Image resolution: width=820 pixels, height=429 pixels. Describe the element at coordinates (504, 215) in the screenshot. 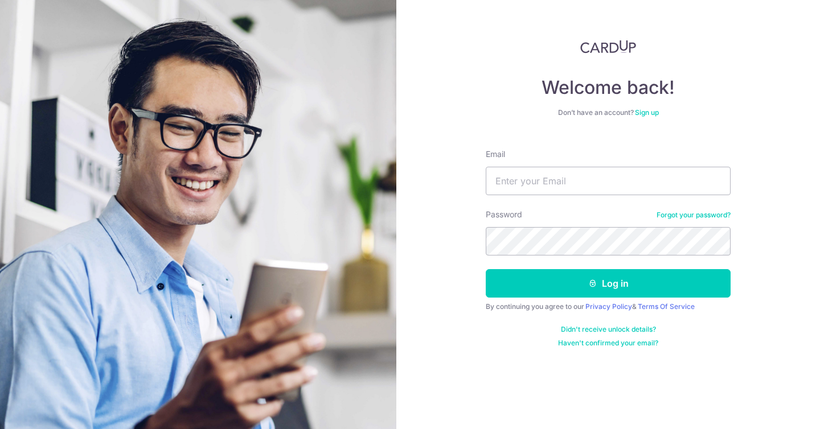

I see `label: Password` at that location.